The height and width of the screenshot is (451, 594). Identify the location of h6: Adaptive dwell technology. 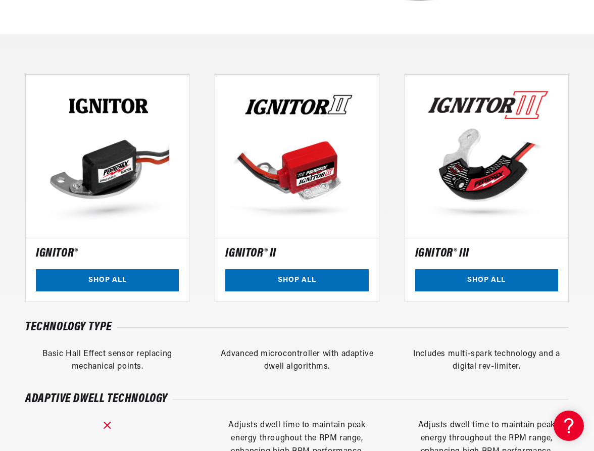
(96, 399).